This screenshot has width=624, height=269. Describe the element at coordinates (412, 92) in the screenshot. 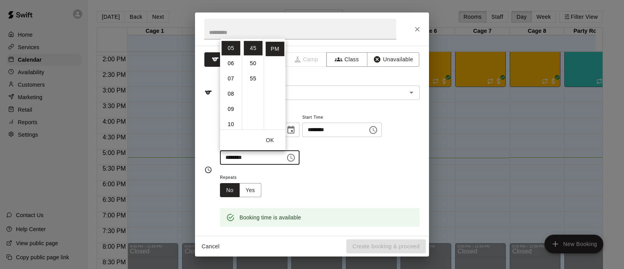

I see `button: Open` at that location.